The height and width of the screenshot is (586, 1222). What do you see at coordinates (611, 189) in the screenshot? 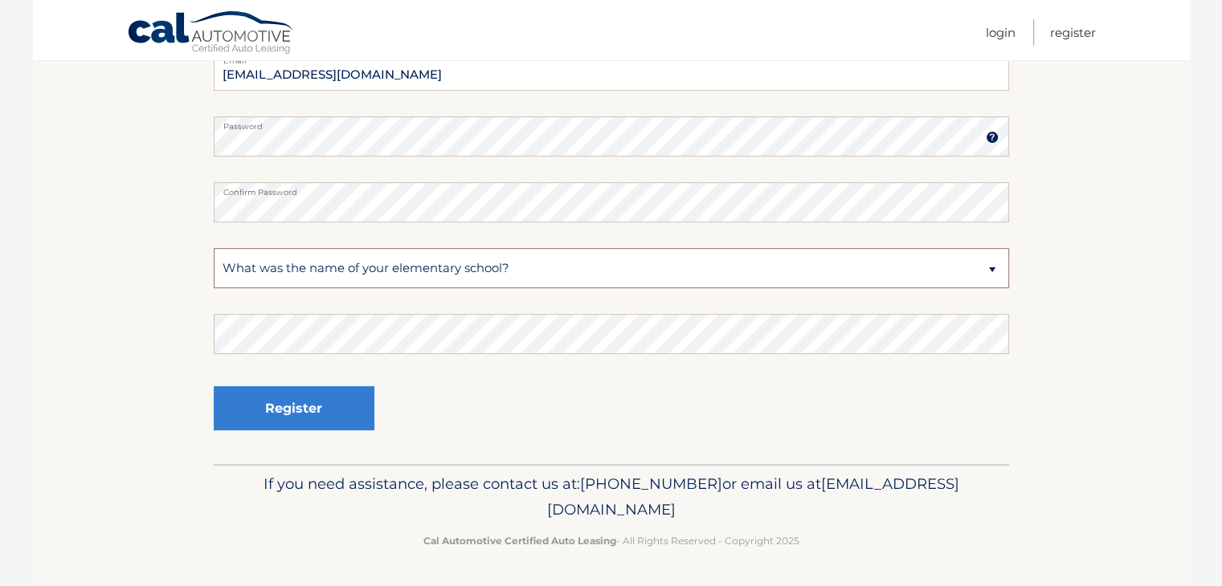
I see `label: Confirm Password` at bounding box center [611, 189].